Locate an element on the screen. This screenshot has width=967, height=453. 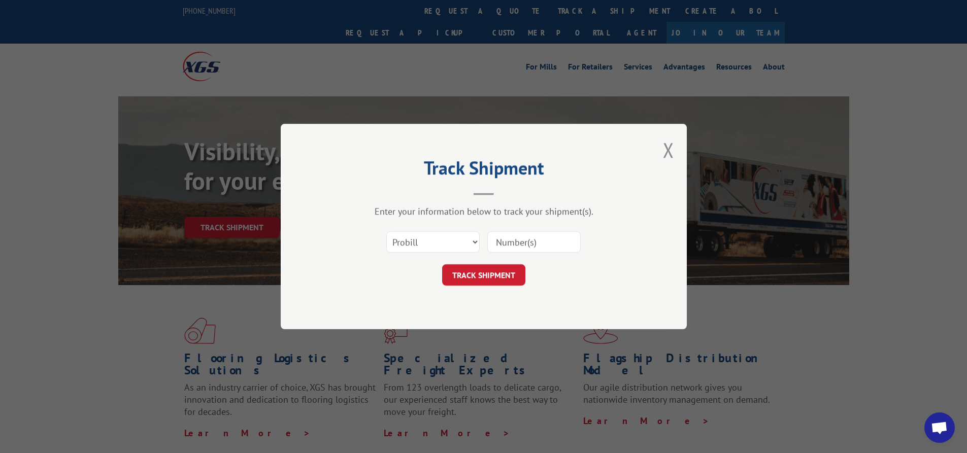
input: Number(s) is located at coordinates (534, 242).